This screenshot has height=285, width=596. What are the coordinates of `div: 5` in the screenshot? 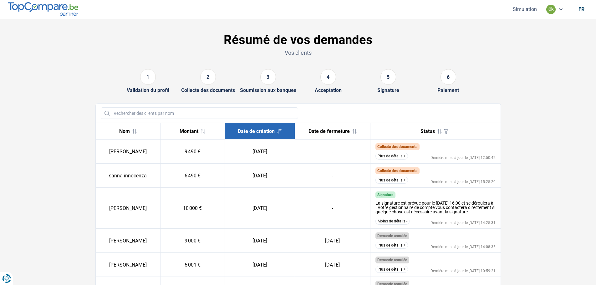 It's located at (388, 77).